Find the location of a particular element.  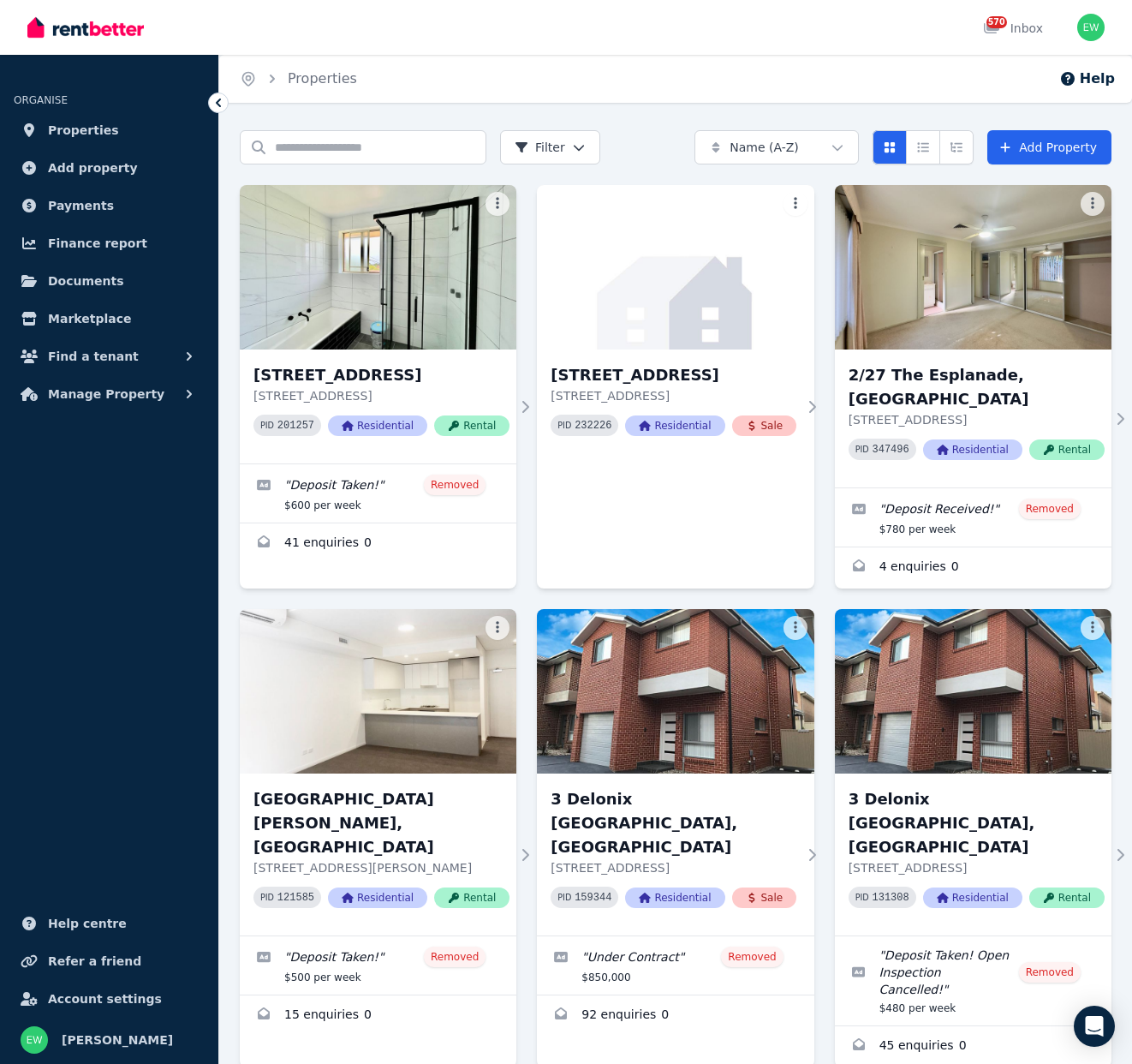

a: Add property is located at coordinates (109, 168).